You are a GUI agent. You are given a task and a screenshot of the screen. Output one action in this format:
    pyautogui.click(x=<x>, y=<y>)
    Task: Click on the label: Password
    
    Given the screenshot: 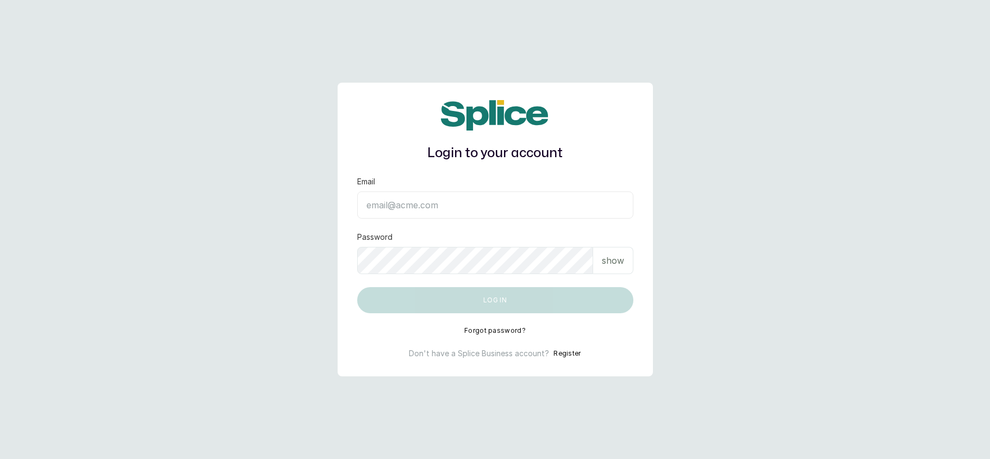 What is the action you would take?
    pyautogui.click(x=375, y=237)
    